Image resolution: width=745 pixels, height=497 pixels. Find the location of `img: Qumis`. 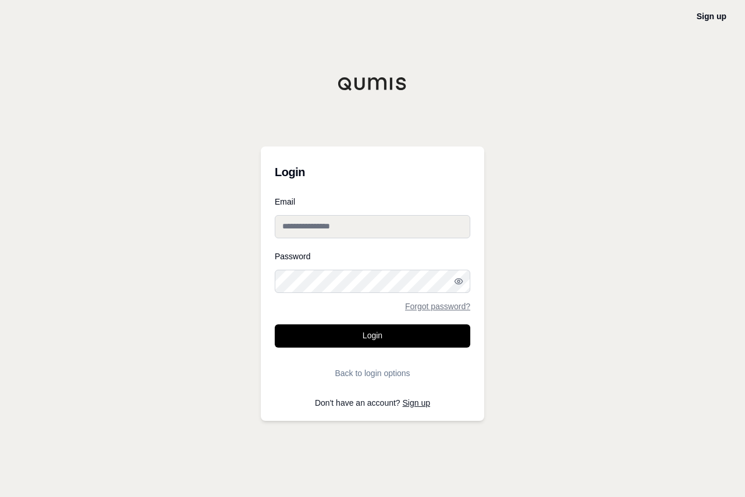

img: Qumis is located at coordinates (372, 84).